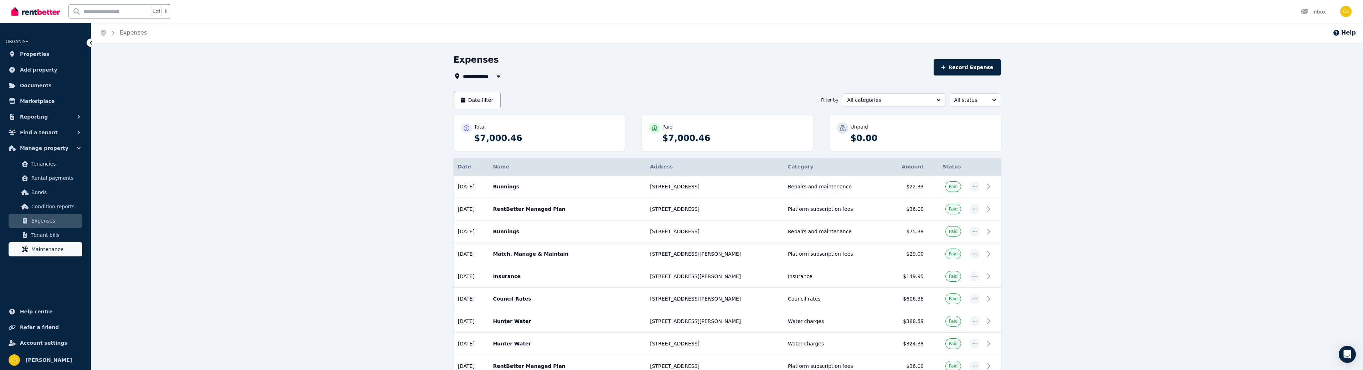 Image resolution: width=1363 pixels, height=370 pixels. Describe the element at coordinates (45, 178) in the screenshot. I see `a: Rental payments` at that location.